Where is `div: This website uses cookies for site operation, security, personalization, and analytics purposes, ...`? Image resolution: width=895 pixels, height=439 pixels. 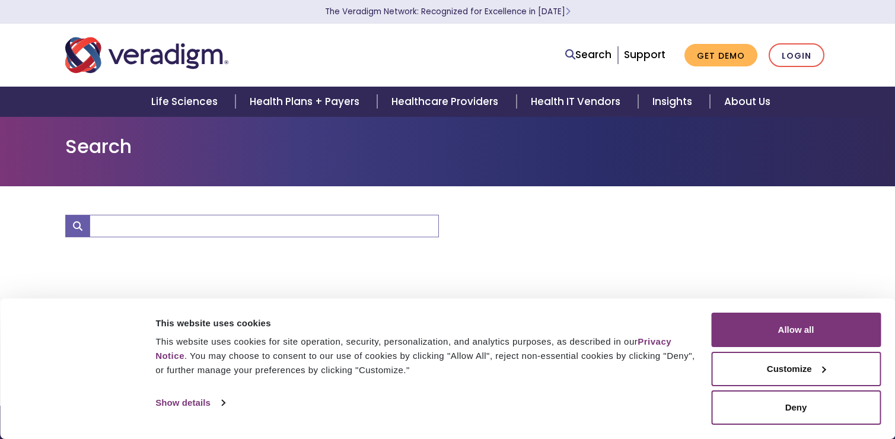
div: This website uses cookies for site operation, security, personalization, and analytics purposes, ... is located at coordinates (426, 356).